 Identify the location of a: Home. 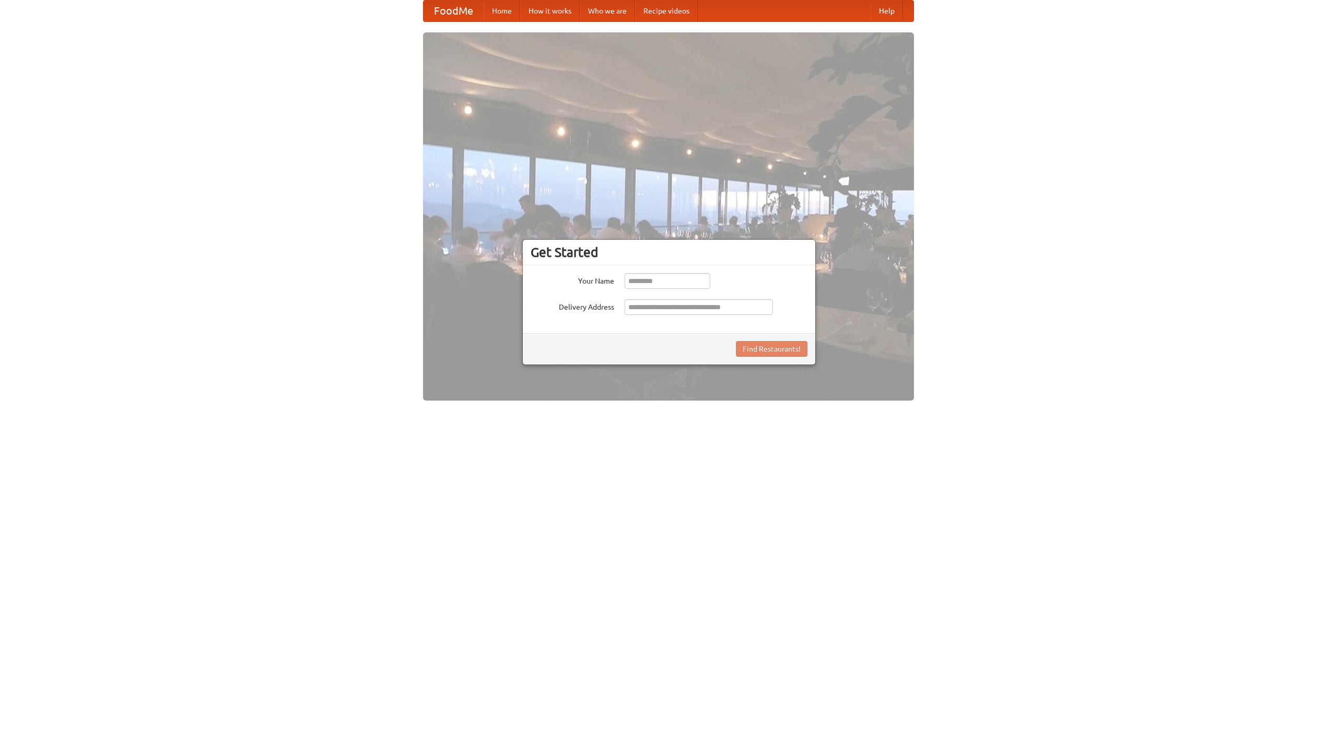
(502, 11).